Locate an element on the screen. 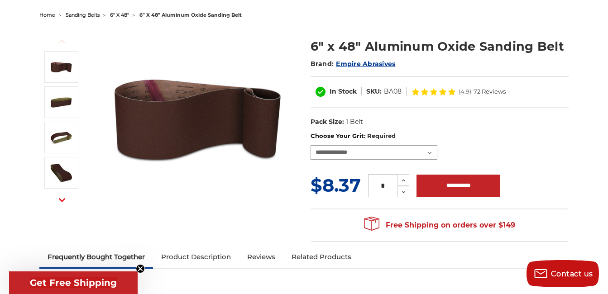  button: Contact us is located at coordinates (563, 274).